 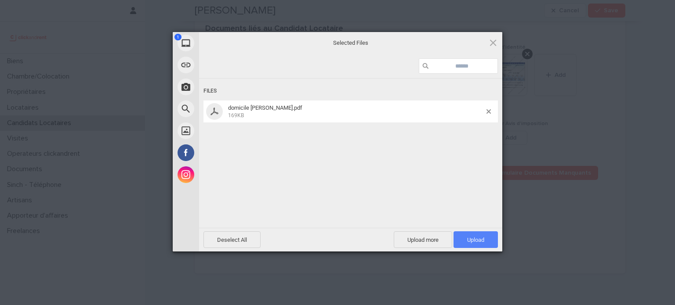 I want to click on span: Click here or hit ESC to close picker, so click(x=493, y=43).